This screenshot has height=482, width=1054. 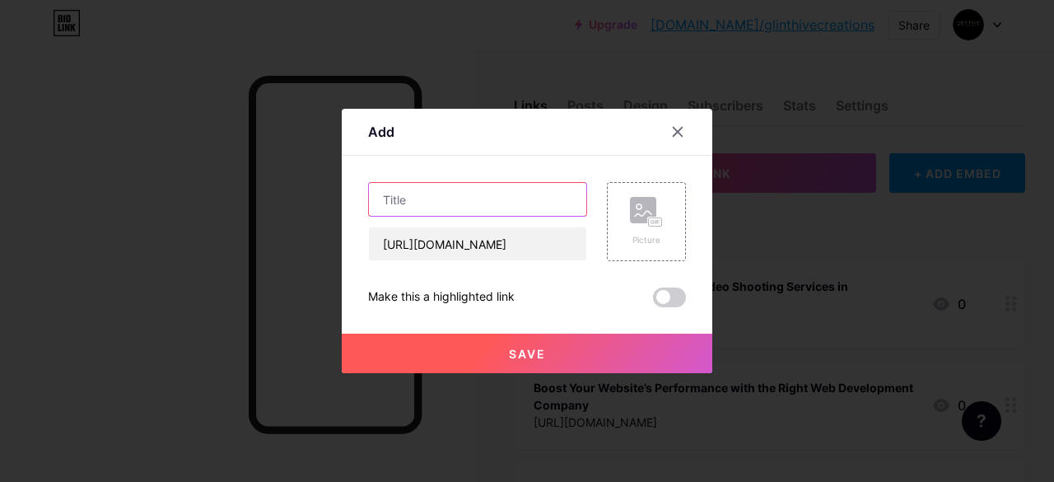 What do you see at coordinates (478, 244) in the screenshot?
I see `input: URL` at bounding box center [478, 244].